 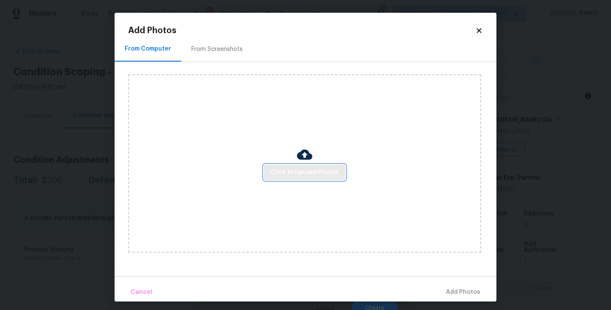 I want to click on img: Cloud Upload Icon, so click(x=305, y=154).